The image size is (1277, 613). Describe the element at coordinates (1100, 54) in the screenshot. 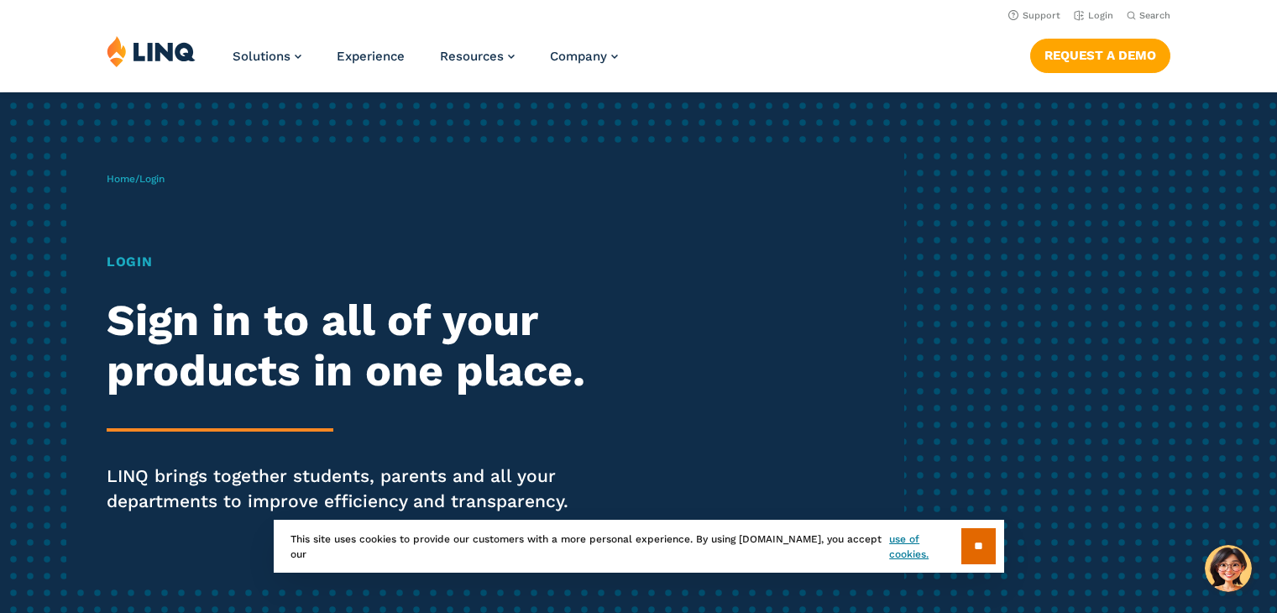

I see `nav: Button Navigation` at that location.